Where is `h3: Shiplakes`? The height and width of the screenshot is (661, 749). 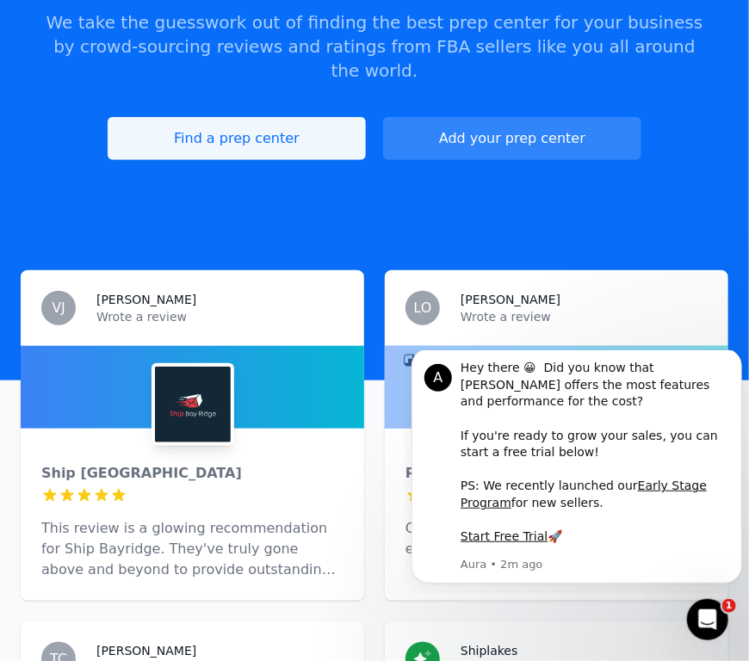
h3: Shiplakes is located at coordinates (489, 651).